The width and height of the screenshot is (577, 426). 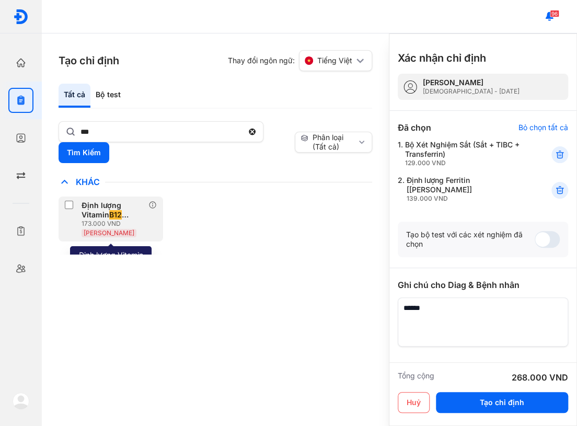 What do you see at coordinates (540, 377) in the screenshot?
I see `div: 268.000 VND` at bounding box center [540, 377].